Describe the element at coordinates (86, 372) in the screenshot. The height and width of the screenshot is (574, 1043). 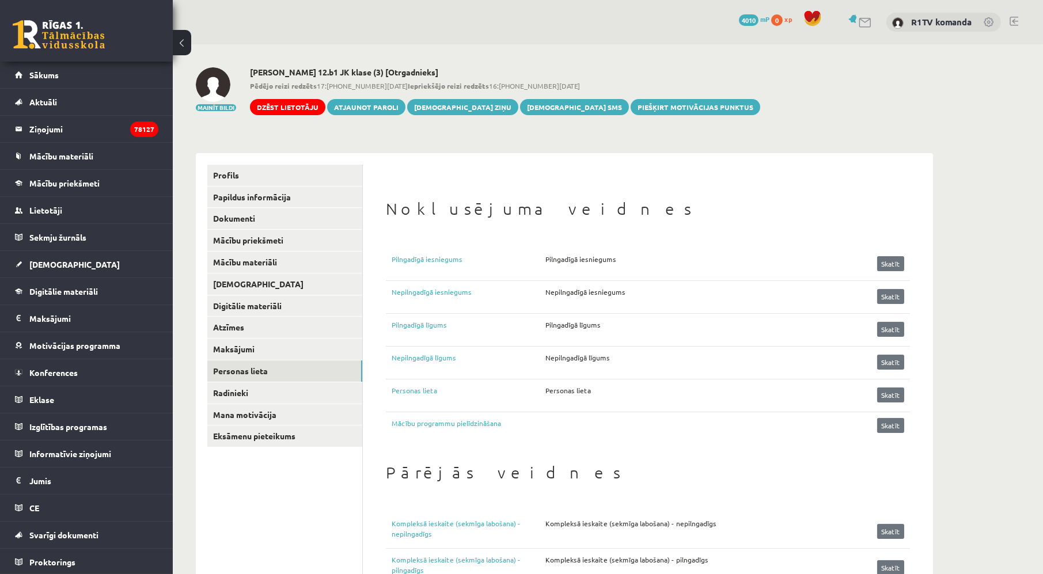
I see `a: Konferences` at that location.